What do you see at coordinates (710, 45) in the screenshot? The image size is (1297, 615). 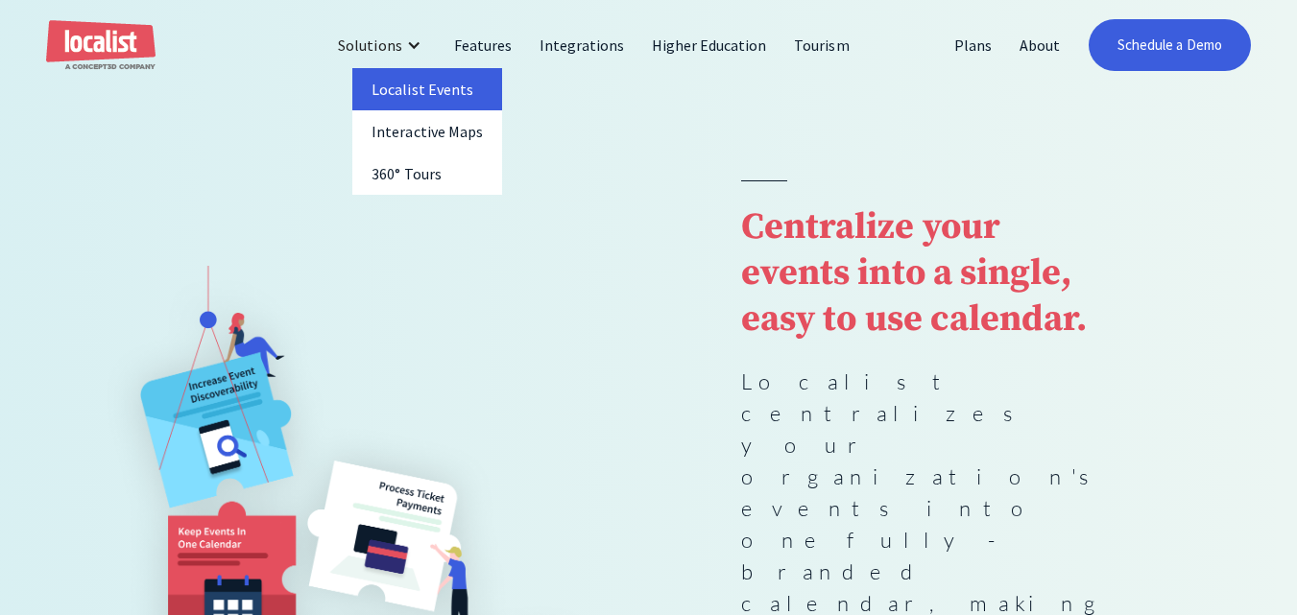 I see `a: Higher Education` at bounding box center [710, 45].